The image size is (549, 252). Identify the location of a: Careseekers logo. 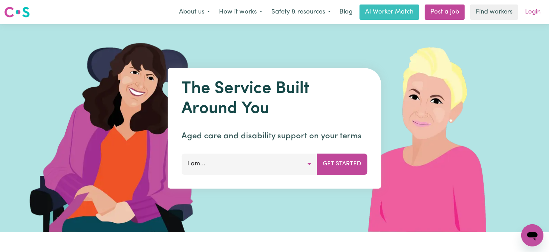
(17, 12).